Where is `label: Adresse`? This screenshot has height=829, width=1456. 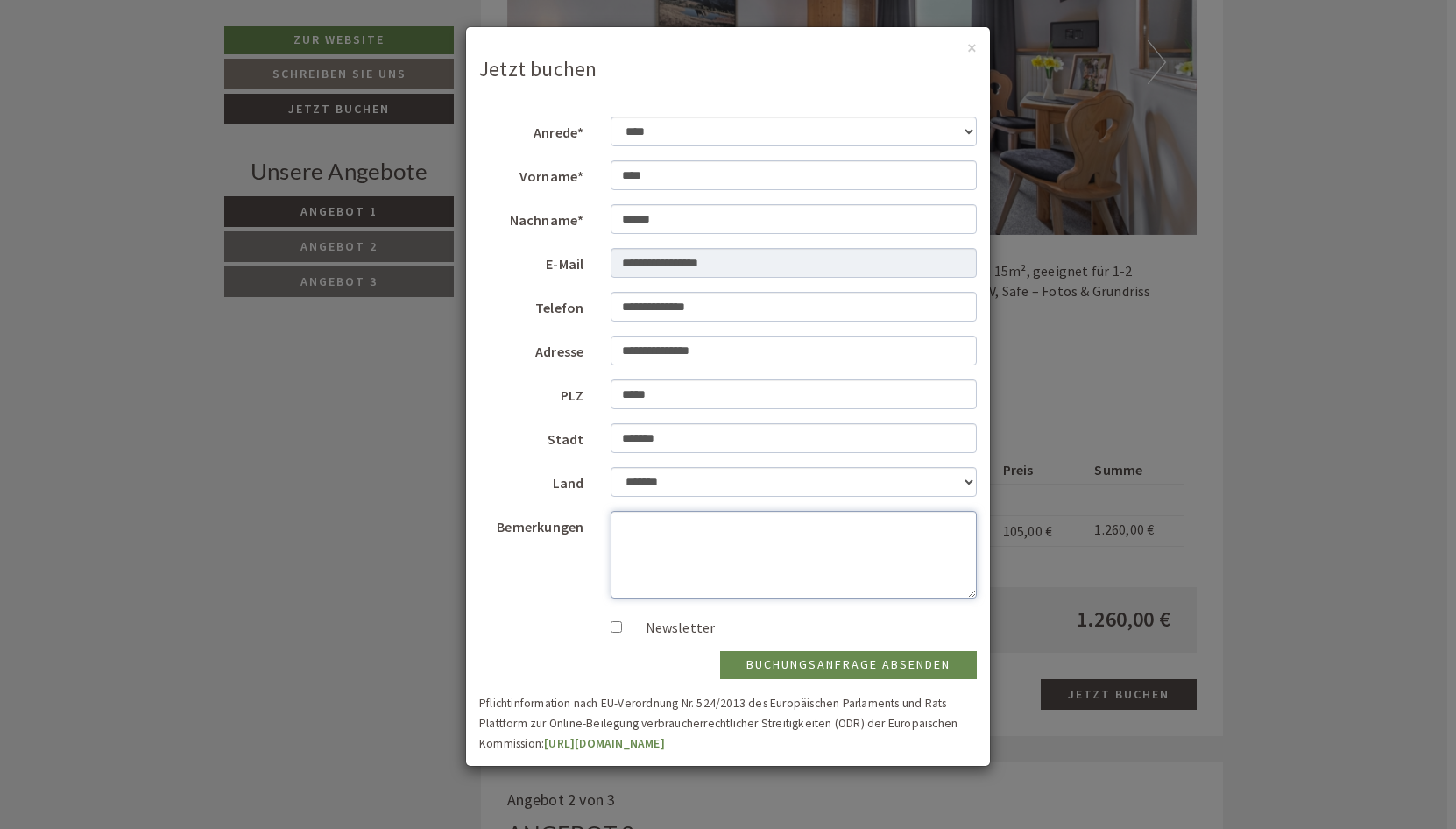
label: Adresse is located at coordinates (532, 349).